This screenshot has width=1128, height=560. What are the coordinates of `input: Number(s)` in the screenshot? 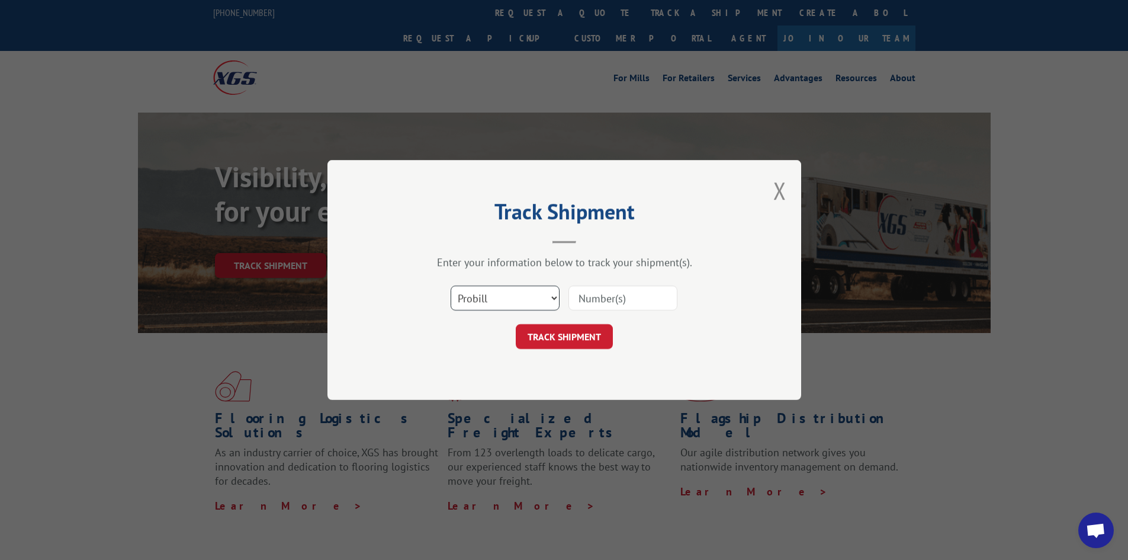 It's located at (623, 298).